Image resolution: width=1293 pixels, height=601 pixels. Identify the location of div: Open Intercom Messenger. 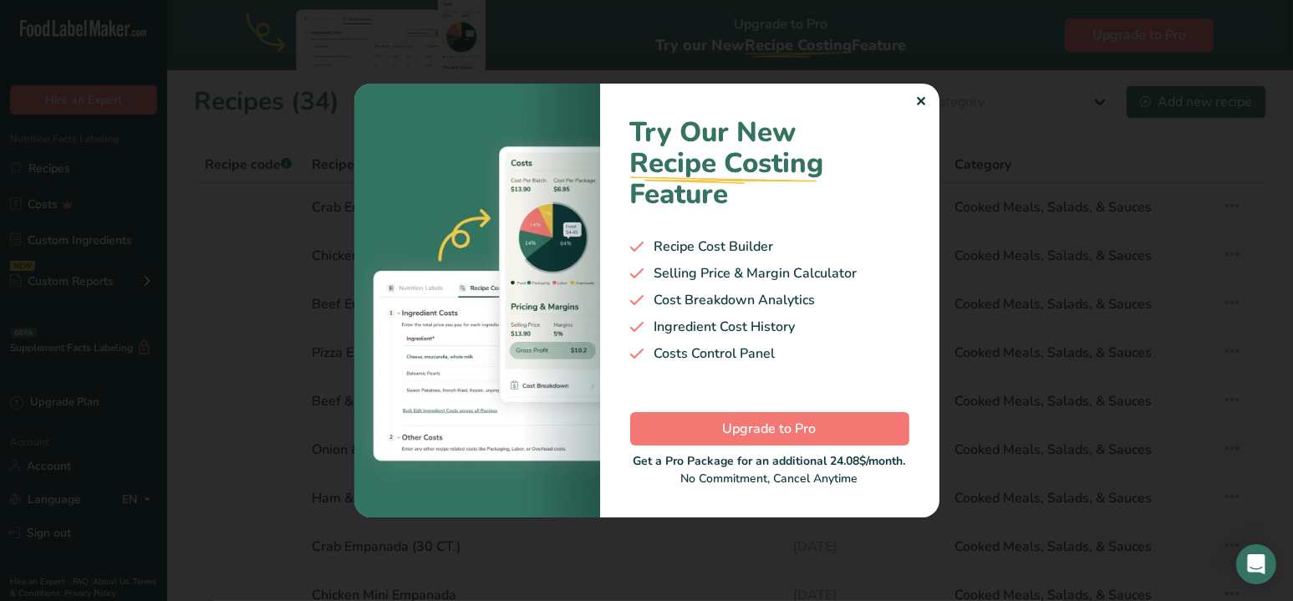
(1257, 564).